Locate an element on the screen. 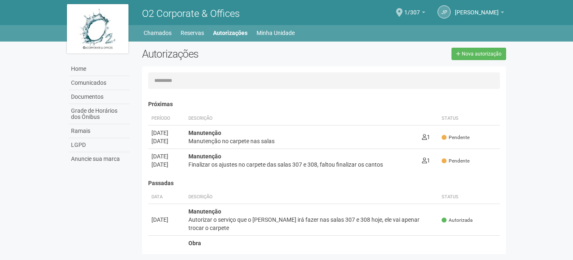 This screenshot has height=260, width=573. h4: Passadas is located at coordinates (324, 183).